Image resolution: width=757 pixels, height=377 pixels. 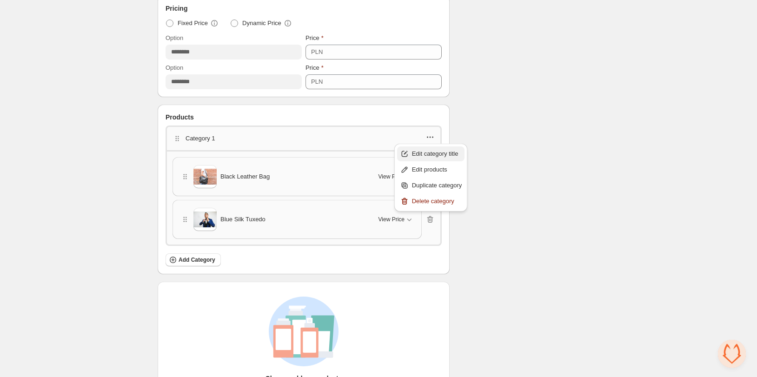 What do you see at coordinates (180, 117) in the screenshot?
I see `span: Products` at bounding box center [180, 117].